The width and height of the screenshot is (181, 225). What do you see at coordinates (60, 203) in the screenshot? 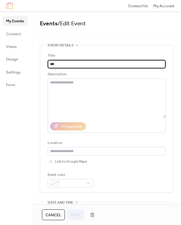
I see `span: Date and time` at bounding box center [60, 203].